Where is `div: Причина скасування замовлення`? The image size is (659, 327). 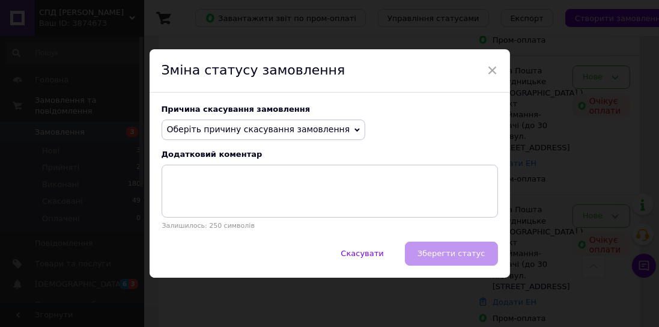
div: Причина скасування замовлення is located at coordinates (330, 109).